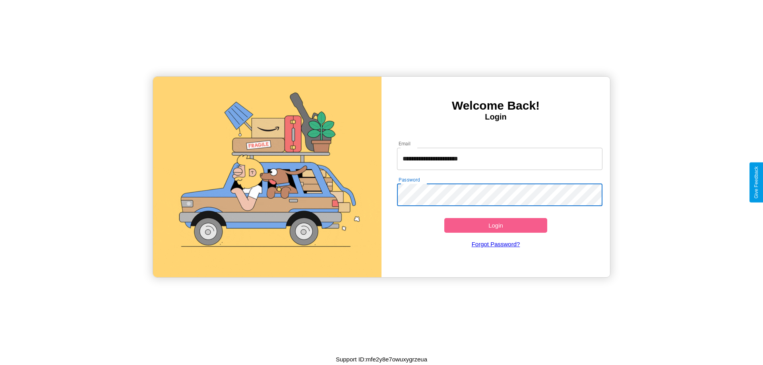 The width and height of the screenshot is (763, 365). I want to click on label: Email, so click(404, 143).